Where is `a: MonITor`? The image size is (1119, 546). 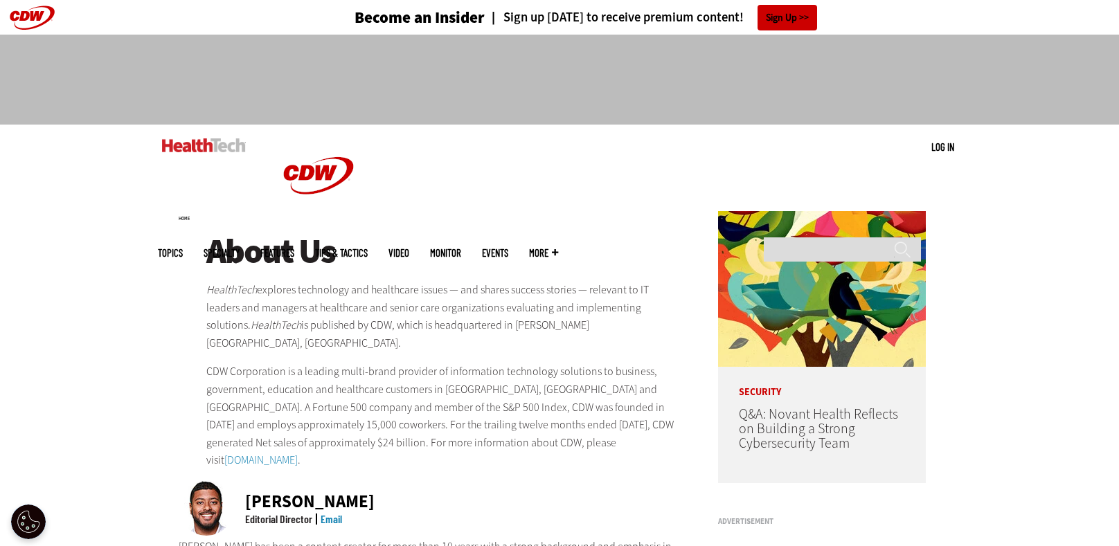
a: MonITor is located at coordinates (445, 253).